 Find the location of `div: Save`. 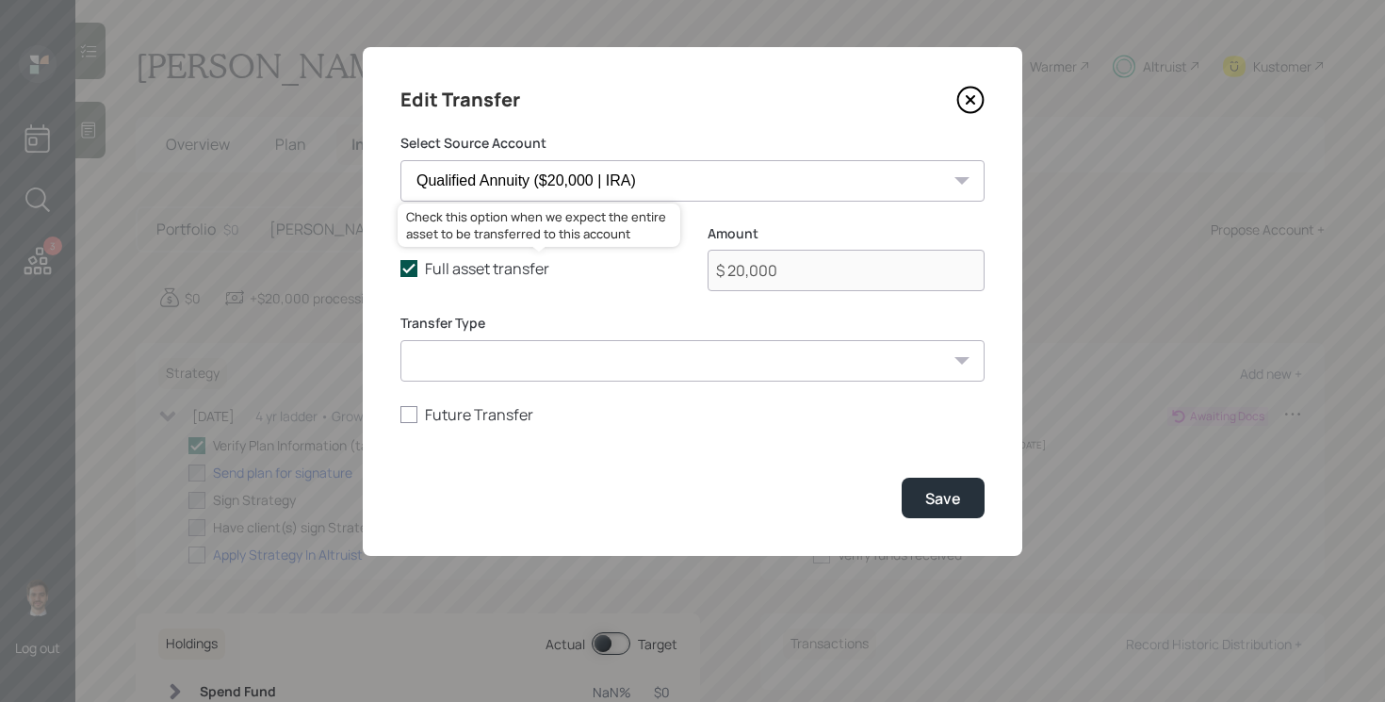

div: Save is located at coordinates (943, 498).